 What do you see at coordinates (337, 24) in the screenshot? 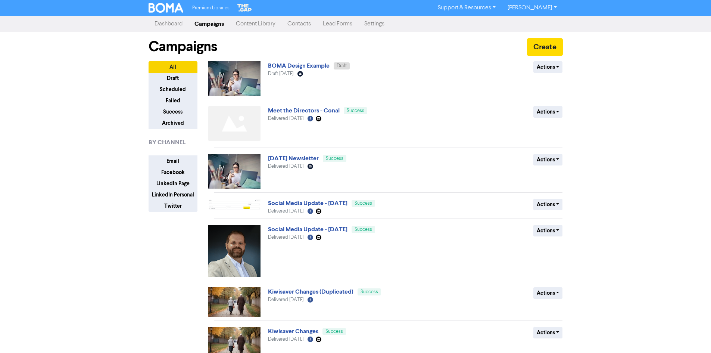
I see `a: Lead Forms` at bounding box center [337, 24].